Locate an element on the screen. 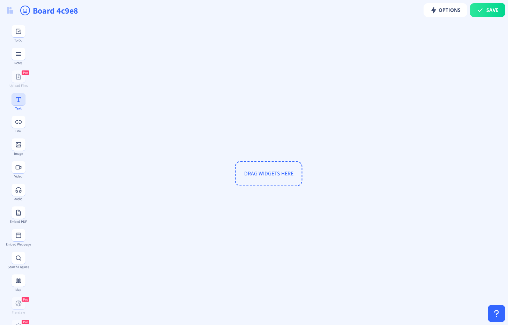  div: Notes is located at coordinates (18, 63).